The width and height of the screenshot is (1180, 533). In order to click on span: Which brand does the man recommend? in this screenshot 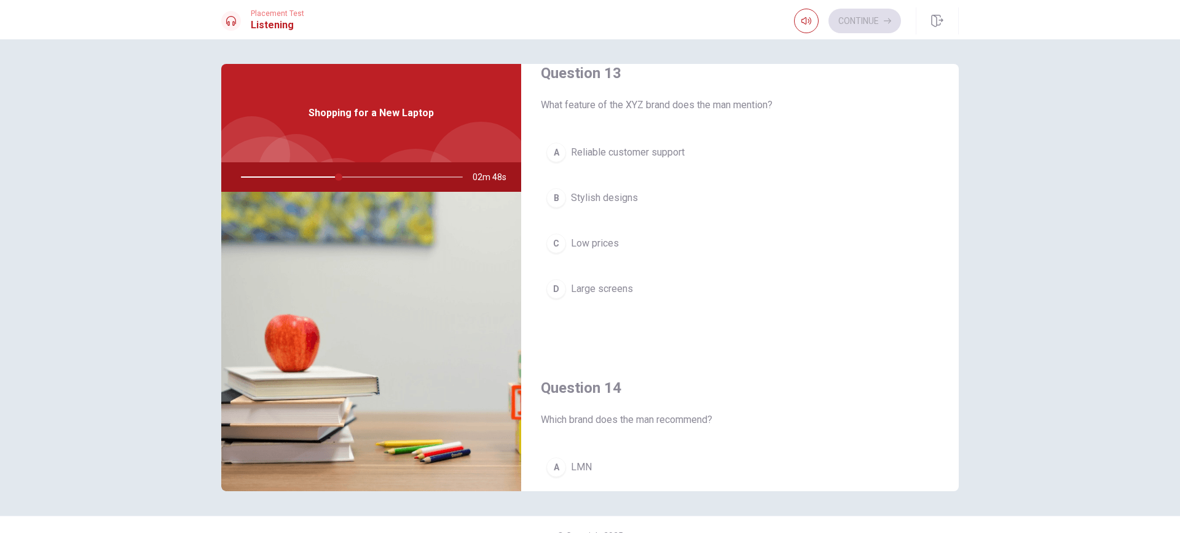, I will do `click(740, 420)`.